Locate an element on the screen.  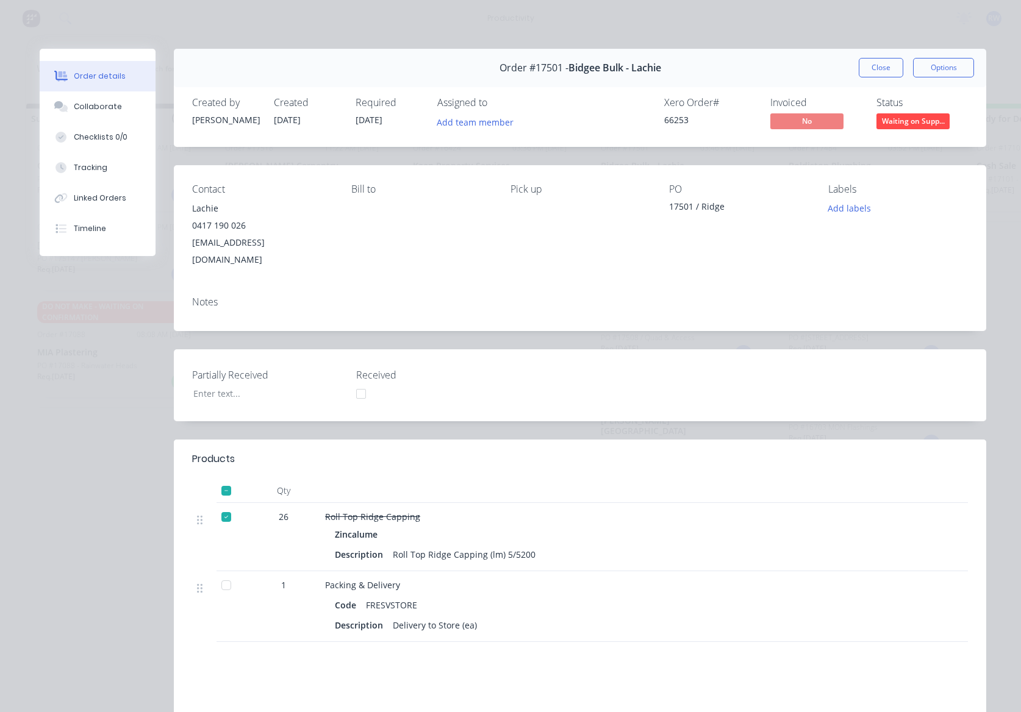
div: Roll Top Ridge Capping (lm) 5/5200 is located at coordinates (464, 554).